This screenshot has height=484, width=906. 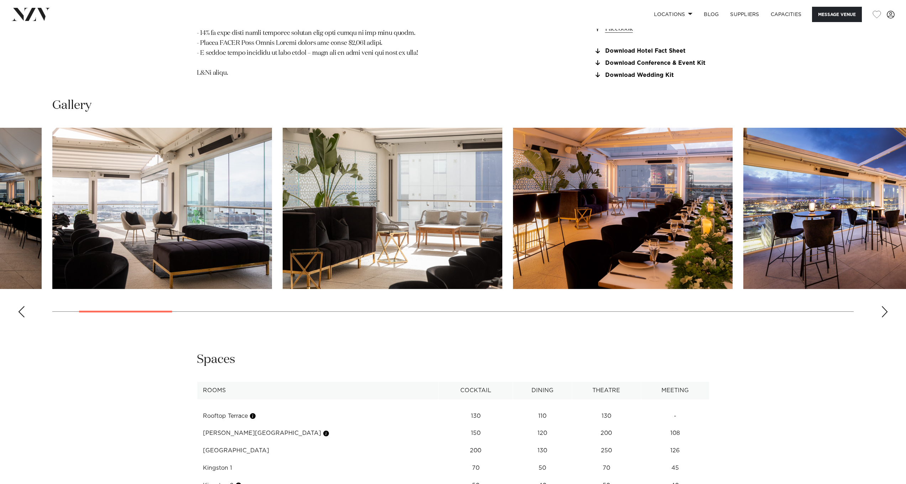 I want to click on a: Capacities, so click(x=786, y=14).